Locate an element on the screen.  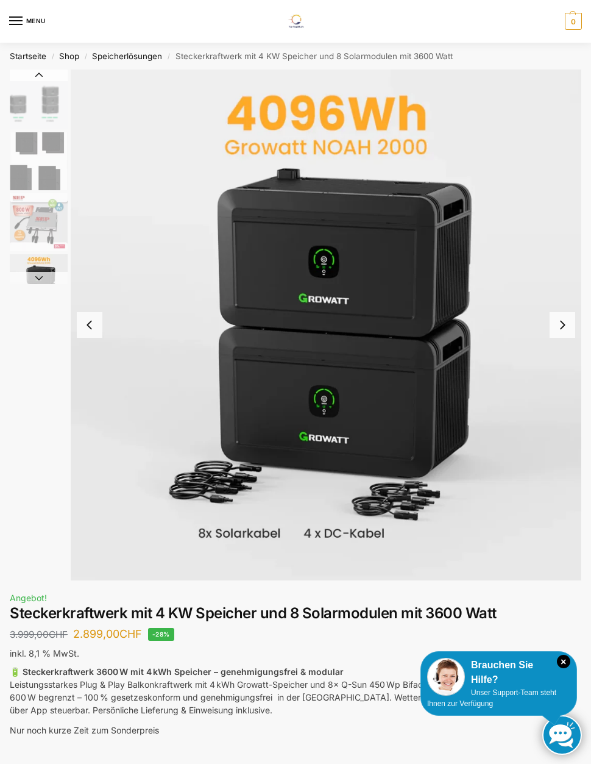
a: Speicherlösungen is located at coordinates (127, 56).